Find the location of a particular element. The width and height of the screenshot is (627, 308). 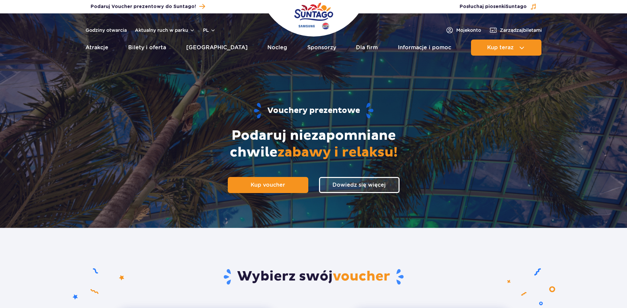

span: Podaruj Voucher prezentowy do Suntago! is located at coordinates (143, 7).